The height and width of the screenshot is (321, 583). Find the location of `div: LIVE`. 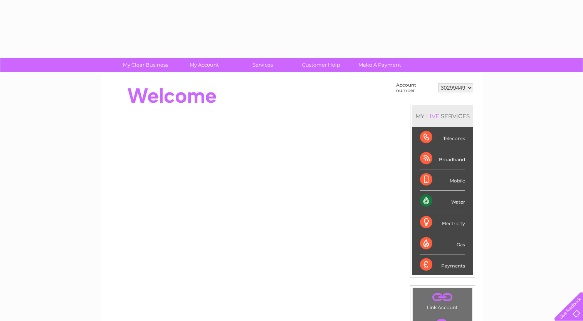

div: LIVE is located at coordinates (432, 116).